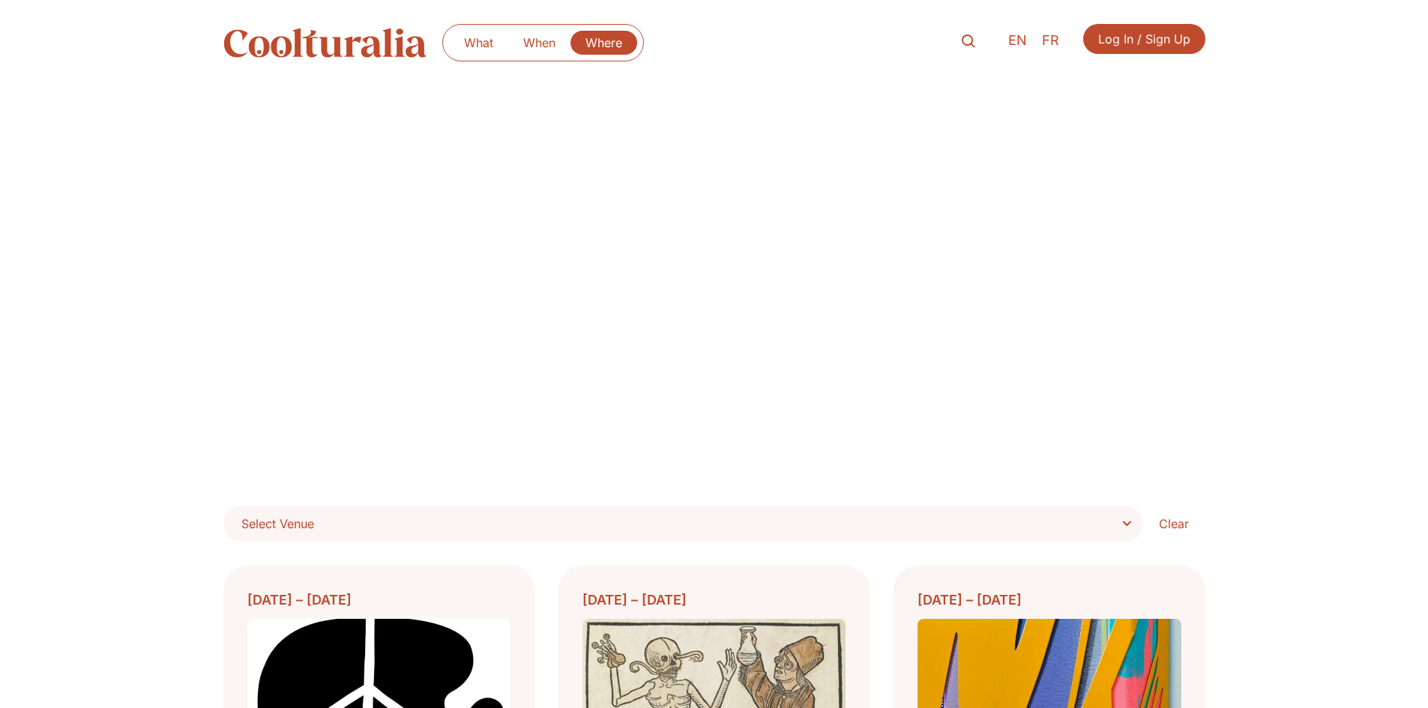 This screenshot has width=1428, height=708. Describe the element at coordinates (603, 43) in the screenshot. I see `a: Where` at that location.